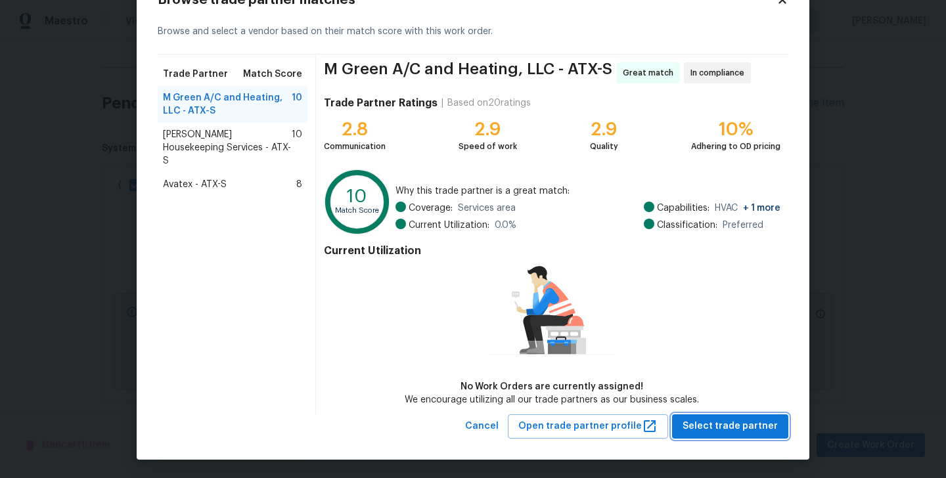 The height and width of the screenshot is (478, 946). What do you see at coordinates (195, 74) in the screenshot?
I see `span: Trade Partner` at bounding box center [195, 74].